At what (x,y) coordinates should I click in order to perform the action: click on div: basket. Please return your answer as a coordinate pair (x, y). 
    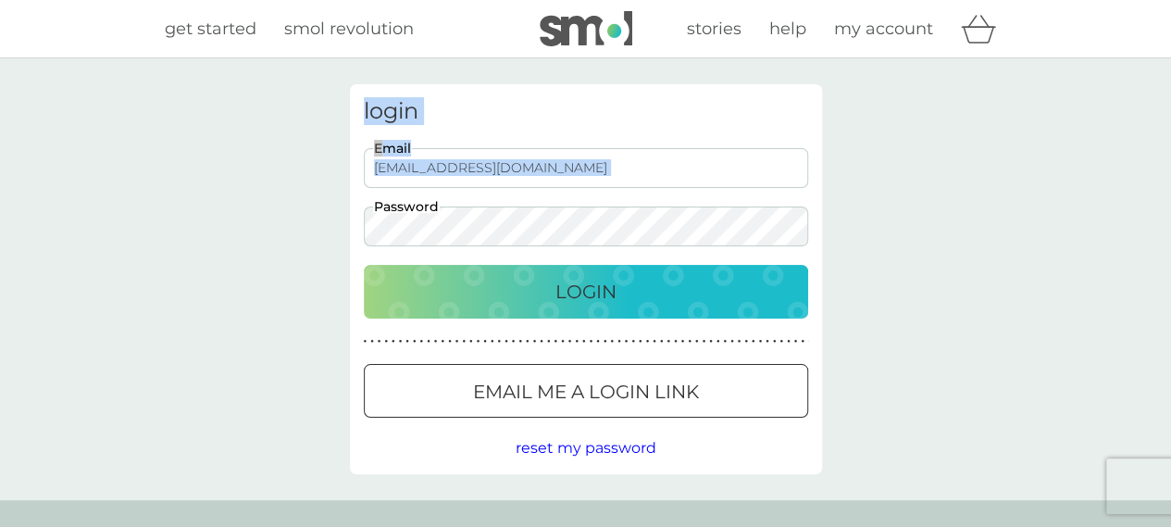
    Looking at the image, I should click on (984, 29).